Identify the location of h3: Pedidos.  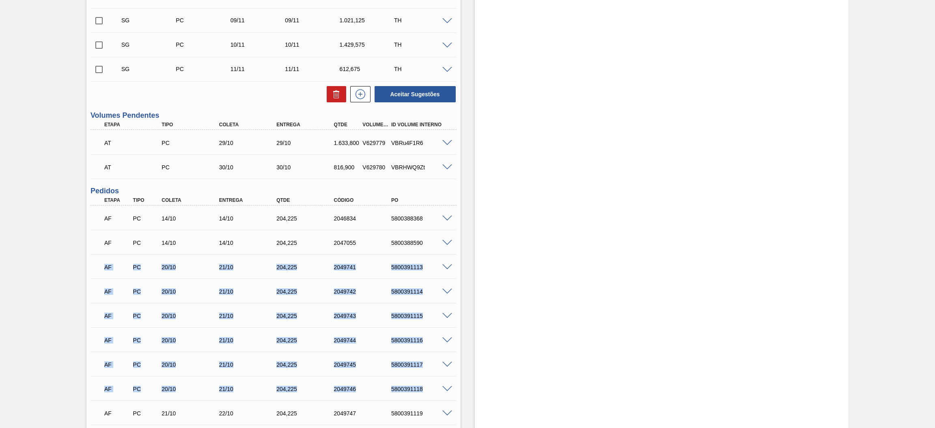
(273, 191).